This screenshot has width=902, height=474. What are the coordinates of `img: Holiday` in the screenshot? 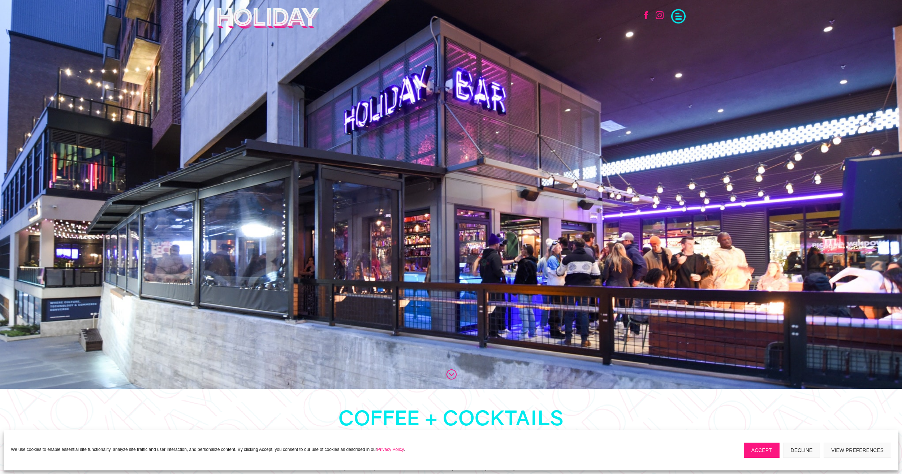 It's located at (269, 18).